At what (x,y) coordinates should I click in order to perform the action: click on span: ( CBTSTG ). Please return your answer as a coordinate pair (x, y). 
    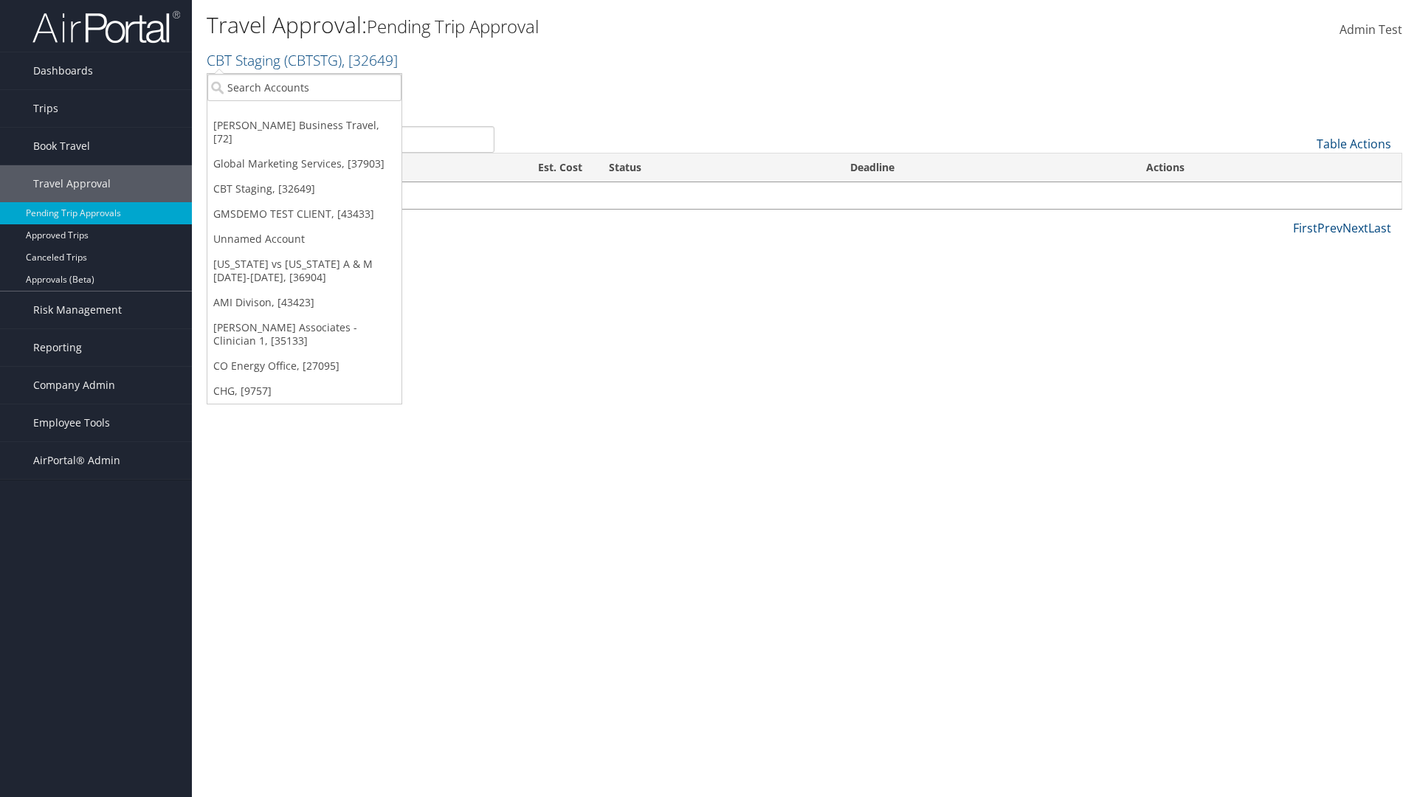
    Looking at the image, I should click on (313, 60).